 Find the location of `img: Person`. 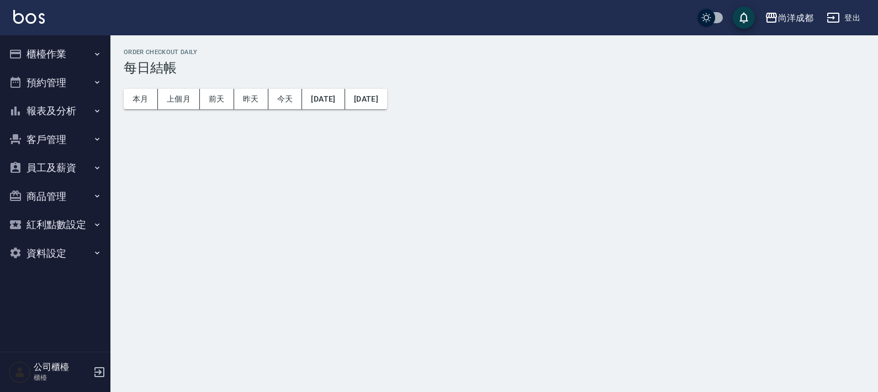

img: Person is located at coordinates (20, 372).